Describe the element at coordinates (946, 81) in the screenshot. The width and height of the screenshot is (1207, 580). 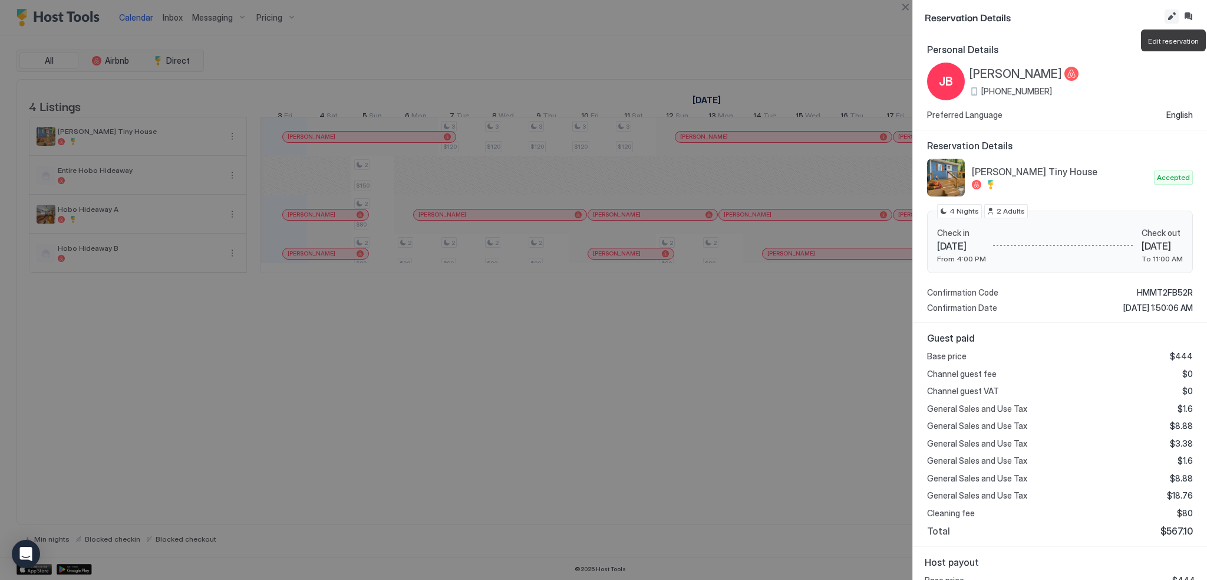
I see `span: JB` at that location.